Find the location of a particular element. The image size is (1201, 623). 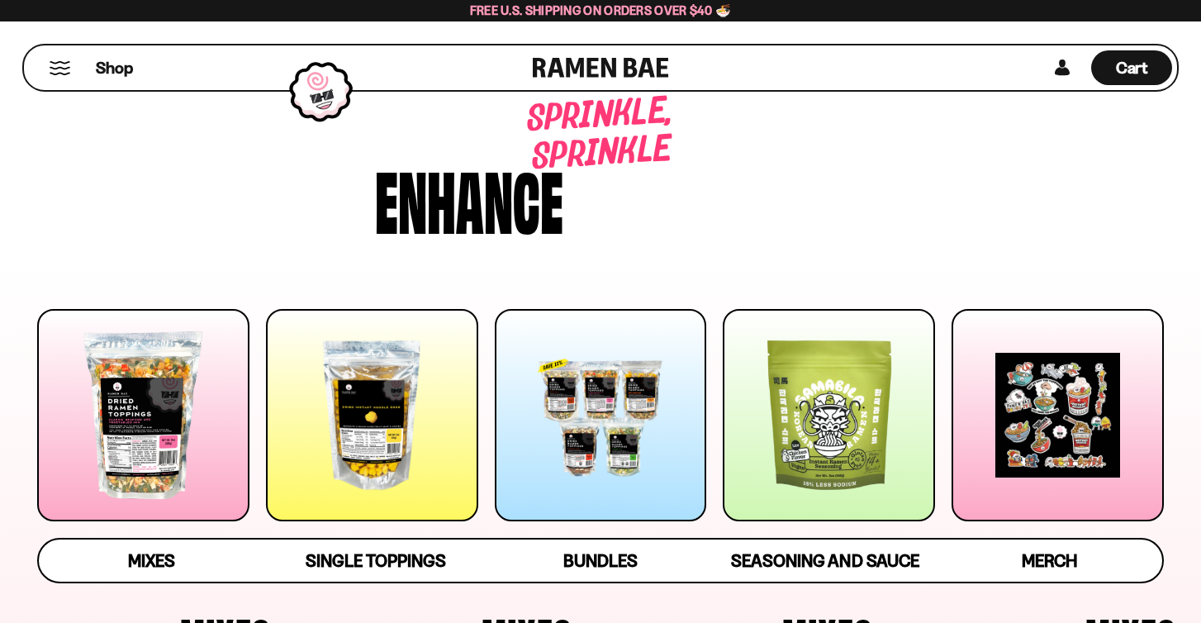

a: Cart is located at coordinates (1132, 68).